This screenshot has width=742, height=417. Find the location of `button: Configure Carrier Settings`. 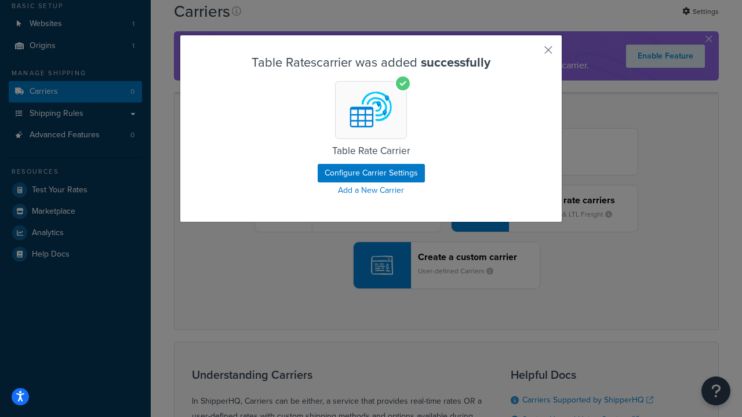

button: Configure Carrier Settings is located at coordinates (371, 173).